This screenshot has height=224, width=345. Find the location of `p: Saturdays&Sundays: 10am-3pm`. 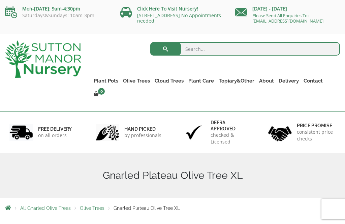

p: Saturdays&Sundays: 10am-3pm is located at coordinates (57, 15).